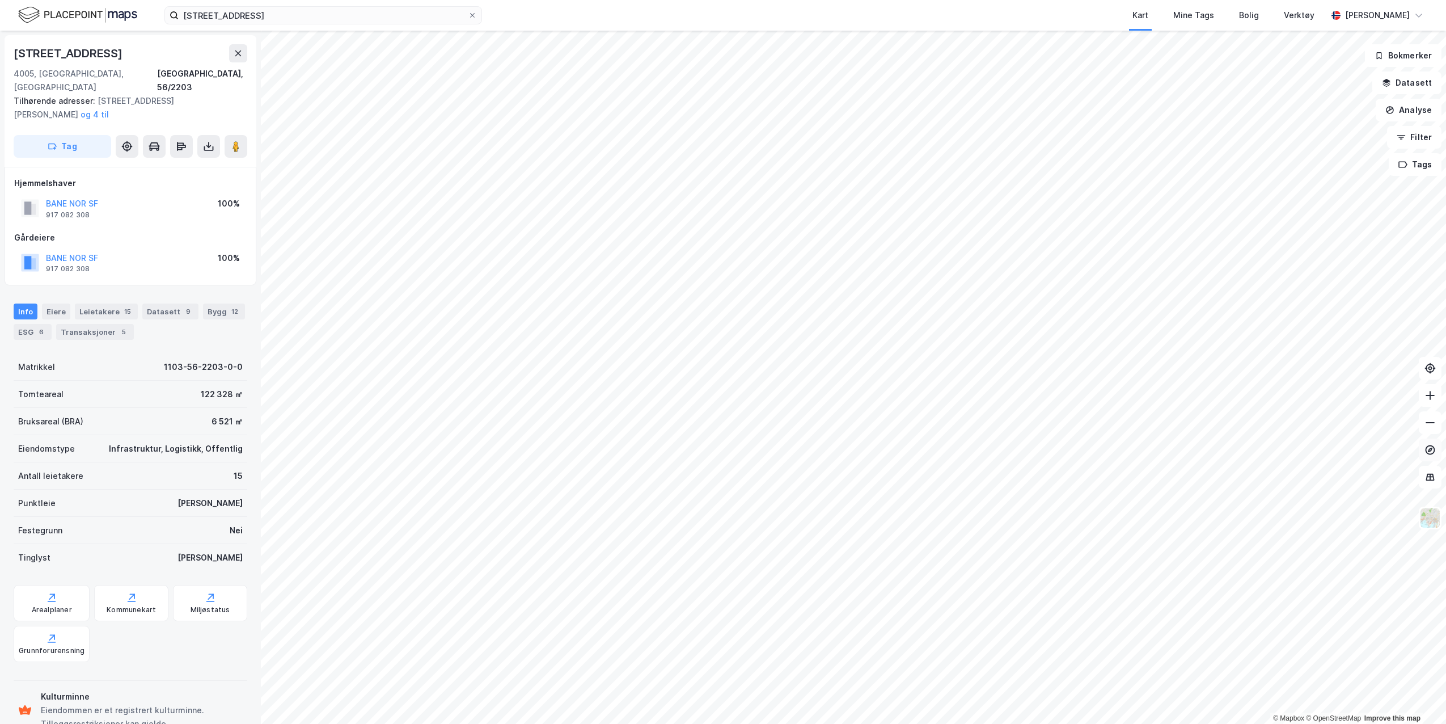 The width and height of the screenshot is (1446, 724). What do you see at coordinates (227, 421) in the screenshot?
I see `div: 6 521 ㎡` at bounding box center [227, 421].